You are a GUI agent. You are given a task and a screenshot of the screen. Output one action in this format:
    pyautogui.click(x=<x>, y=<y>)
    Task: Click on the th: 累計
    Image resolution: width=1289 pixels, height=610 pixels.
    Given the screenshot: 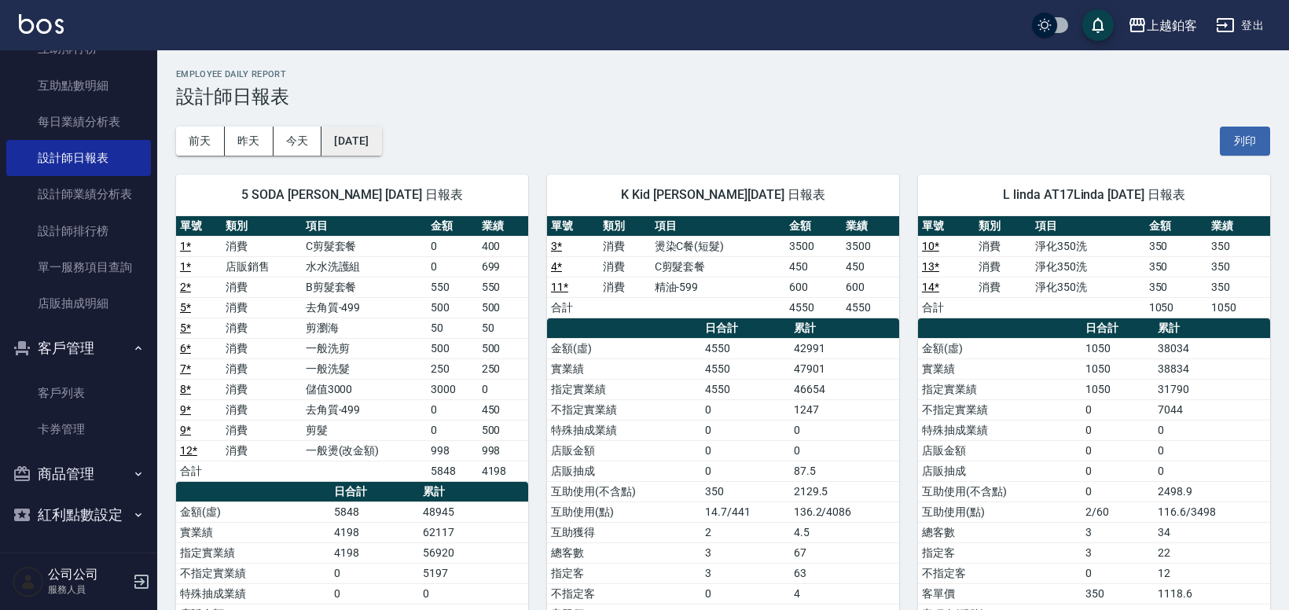 What is the action you would take?
    pyautogui.click(x=1212, y=329)
    